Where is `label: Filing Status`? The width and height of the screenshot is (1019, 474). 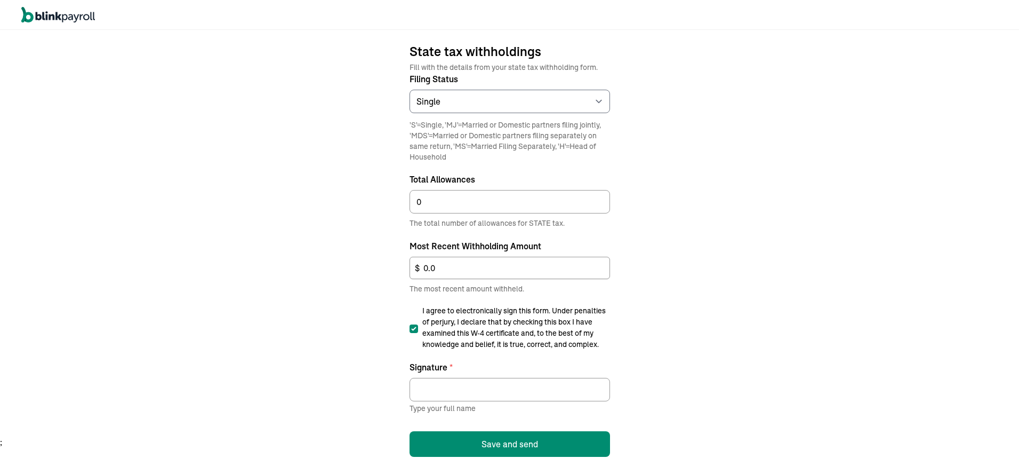
label: Filing Status is located at coordinates (510, 79).